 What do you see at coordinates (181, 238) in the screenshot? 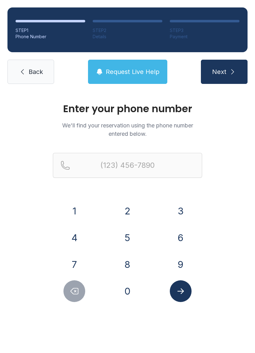
I see `button: 6` at bounding box center [181, 238].